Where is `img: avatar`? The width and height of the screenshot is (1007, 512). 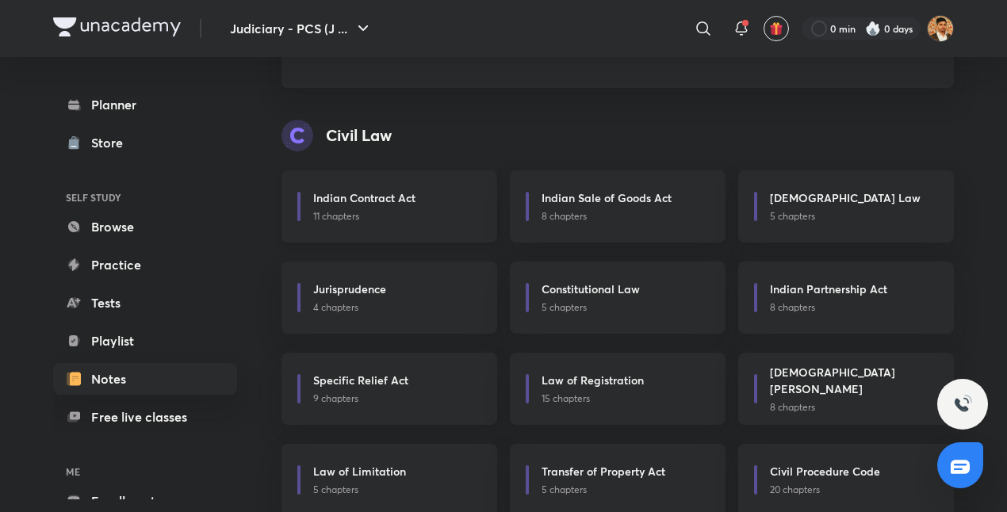 img: avatar is located at coordinates (776, 29).